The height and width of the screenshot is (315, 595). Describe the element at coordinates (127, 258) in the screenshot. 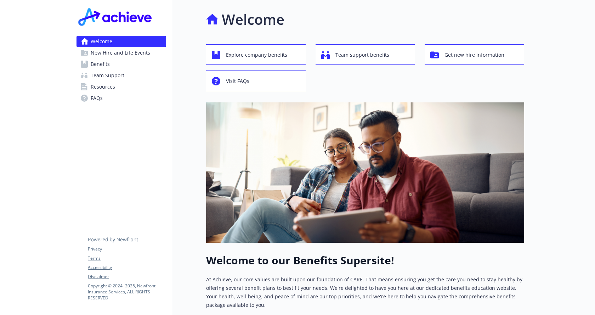

I see `a: Terms` at that location.